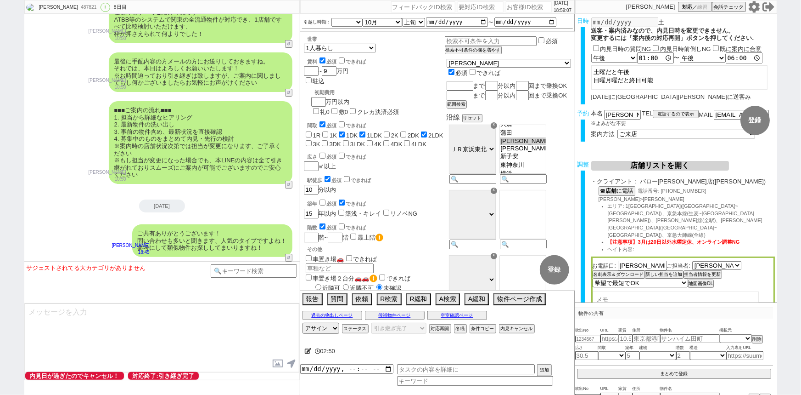 This screenshot has height=395, width=801. Describe the element at coordinates (604, 134) in the screenshot. I see `span: 案内方法` at that location.